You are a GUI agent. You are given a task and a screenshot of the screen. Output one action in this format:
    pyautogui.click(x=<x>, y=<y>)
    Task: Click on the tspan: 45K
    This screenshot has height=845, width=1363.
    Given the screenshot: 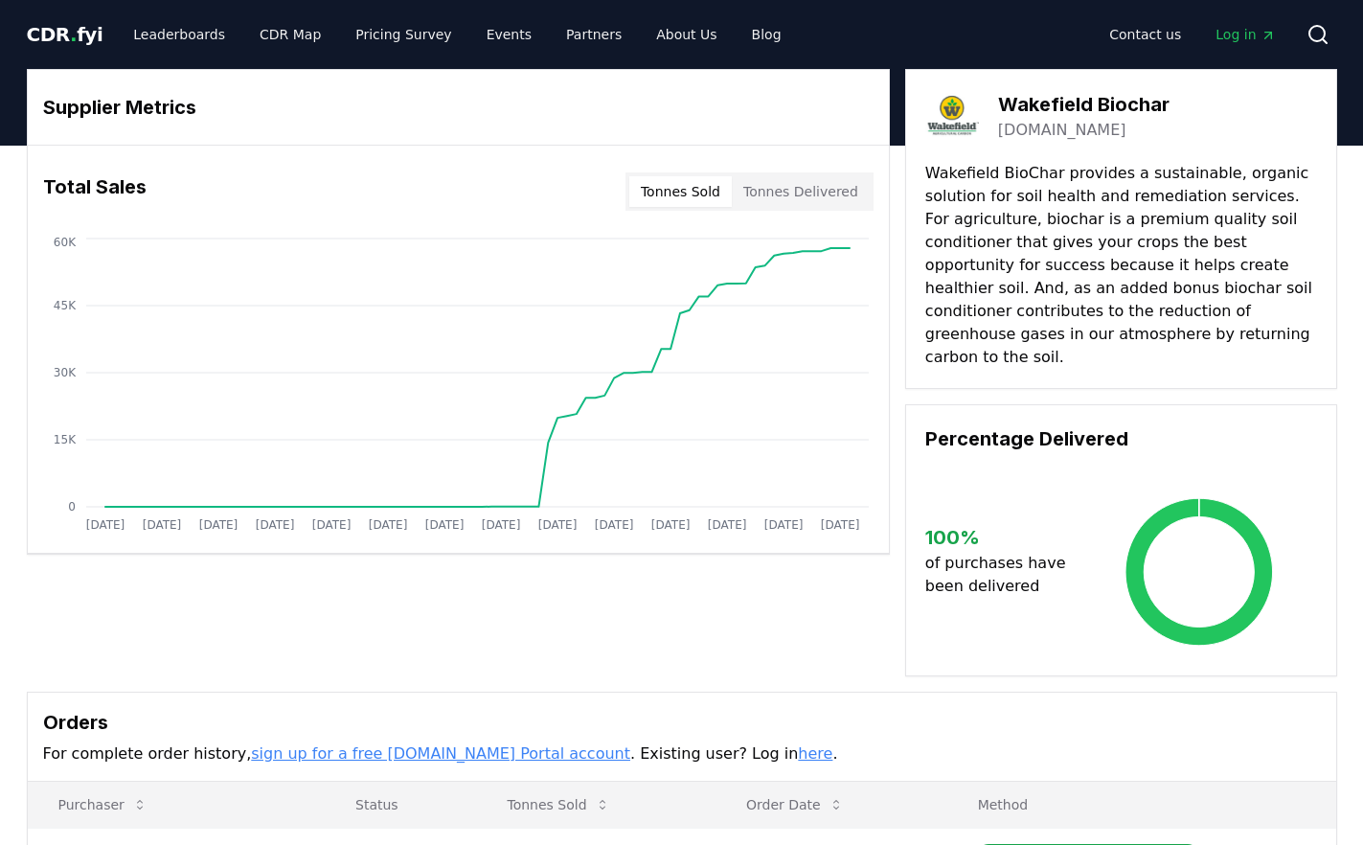 What is the action you would take?
    pyautogui.click(x=64, y=306)
    